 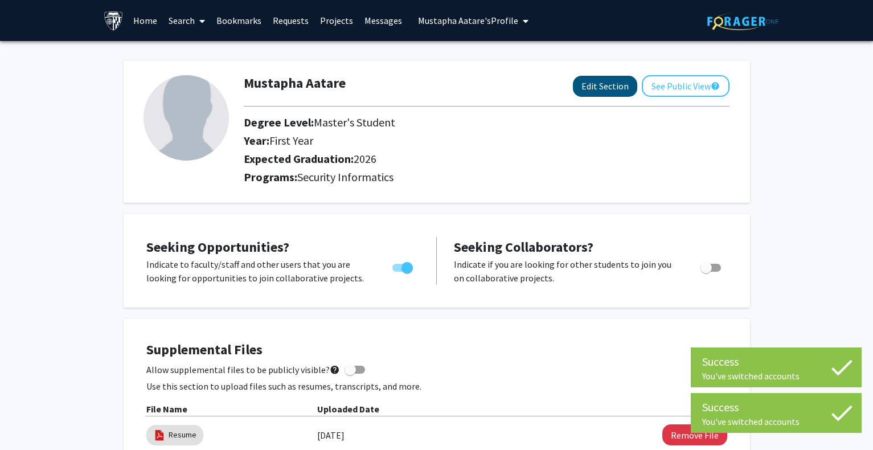 I want to click on a: Projects, so click(x=337, y=21).